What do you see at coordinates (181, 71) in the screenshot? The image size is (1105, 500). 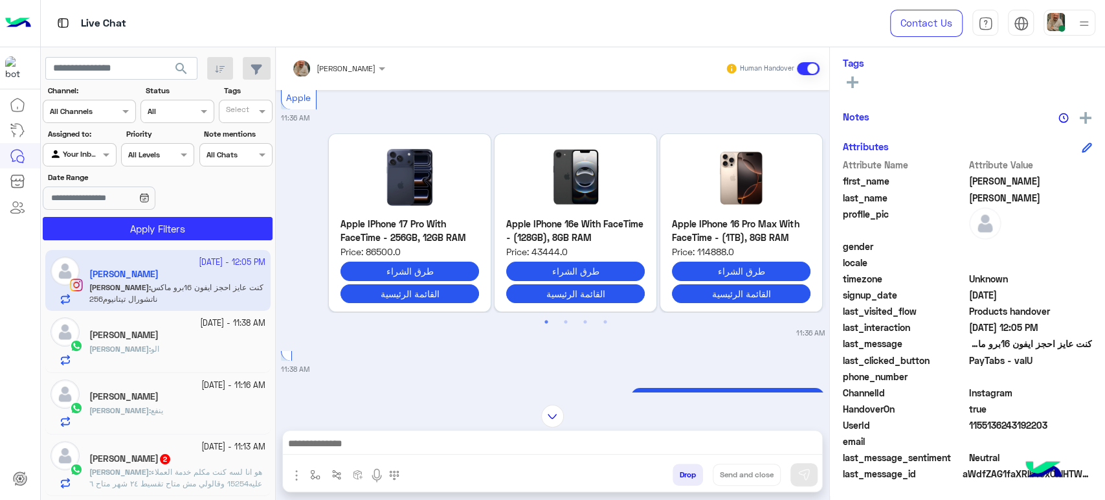 I see `button: search` at bounding box center [181, 71].